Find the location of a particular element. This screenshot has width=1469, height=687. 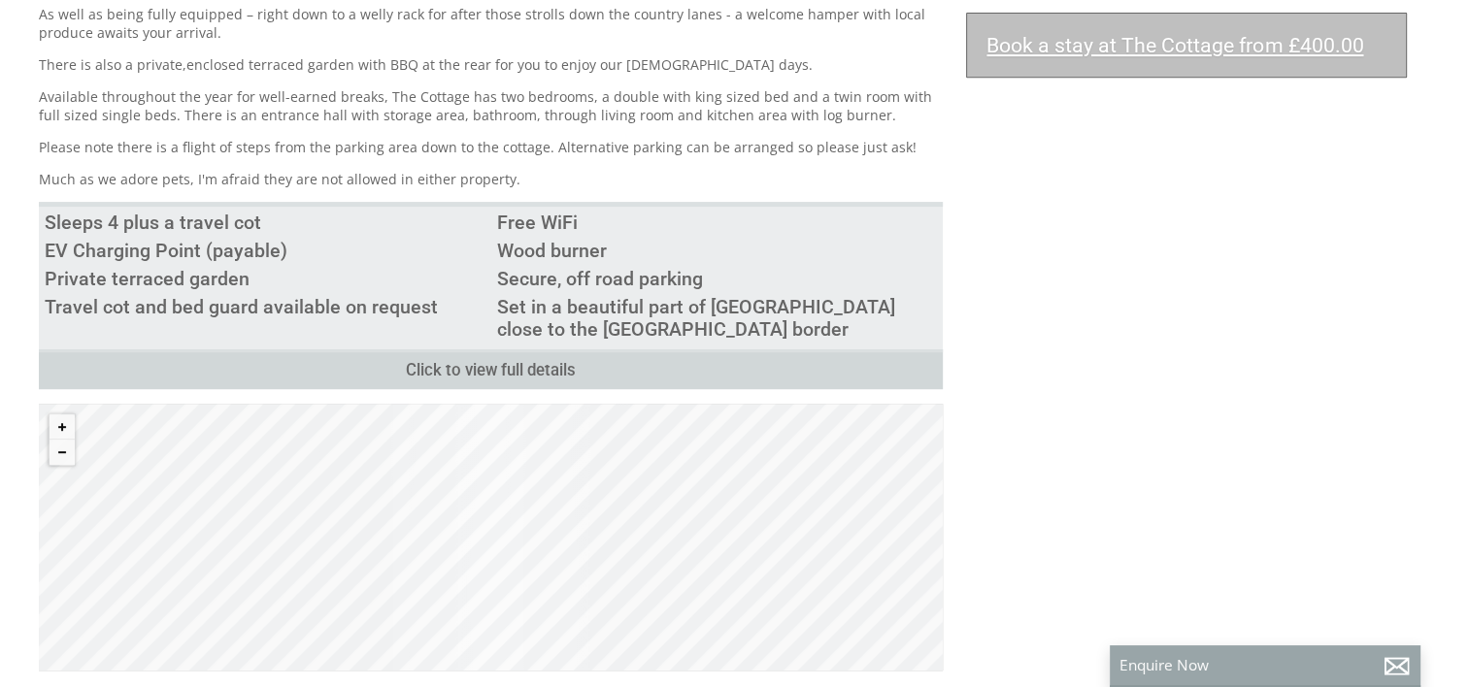

a: Click to view full details is located at coordinates (490, 369).